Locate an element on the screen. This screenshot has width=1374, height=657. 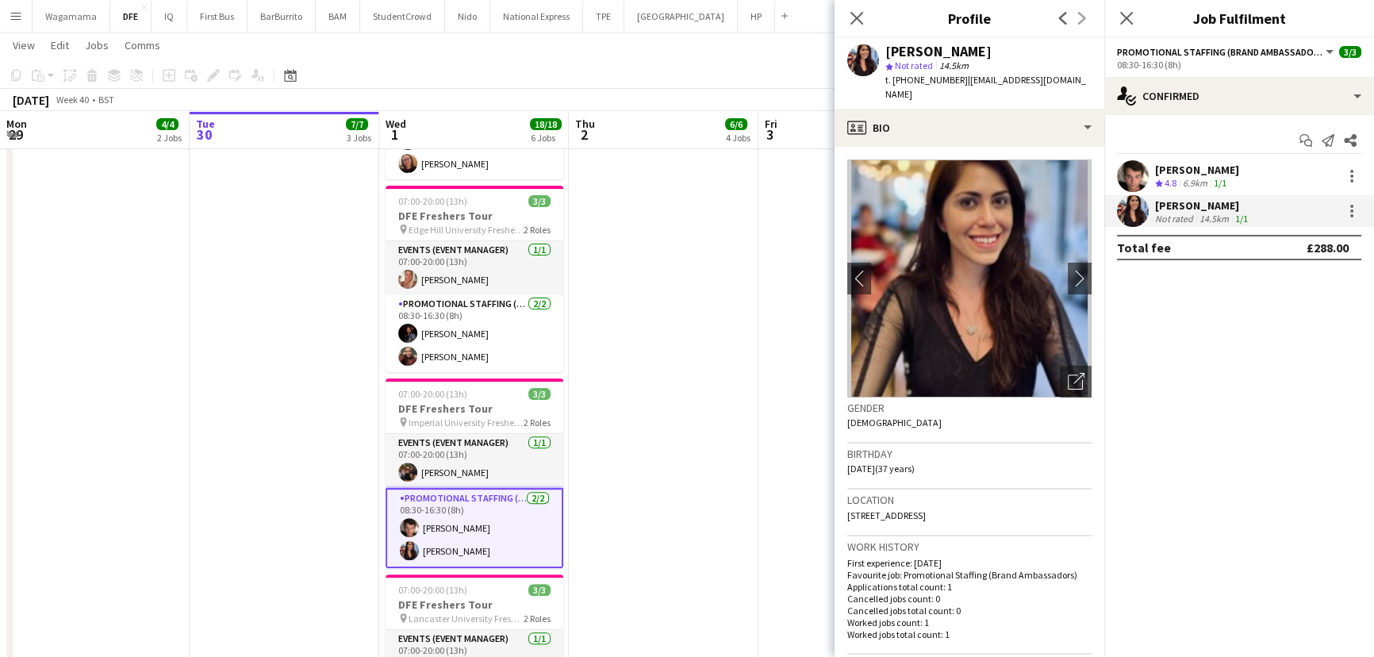
div: Total fee is located at coordinates (1144, 248).